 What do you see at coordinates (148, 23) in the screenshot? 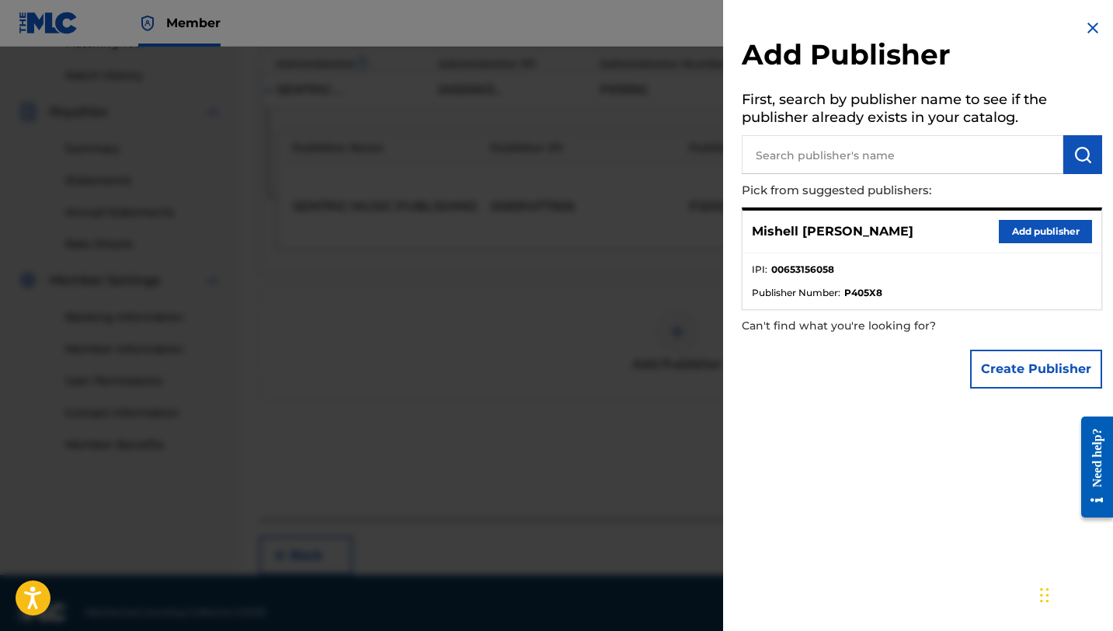
I see `img: Top Rightsholder` at bounding box center [148, 23].